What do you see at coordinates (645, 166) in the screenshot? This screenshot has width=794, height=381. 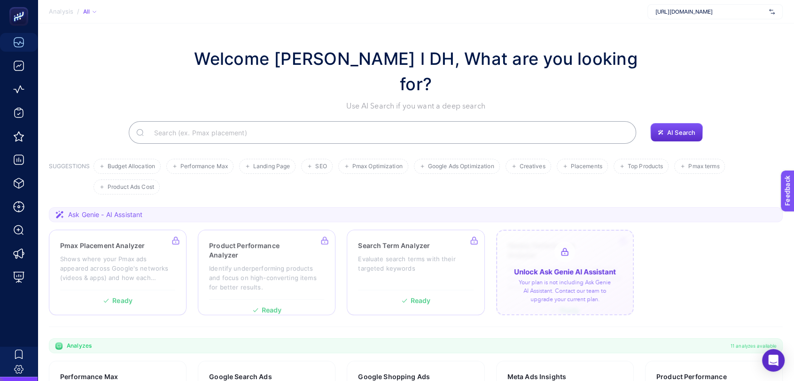 I see `span: Top Products` at bounding box center [645, 166].